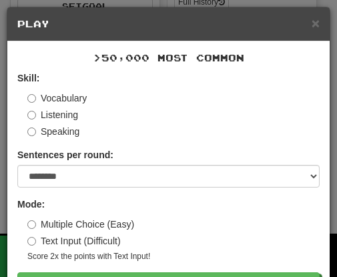 The image size is (337, 277). Describe the element at coordinates (31, 131) in the screenshot. I see `input: Speaking` at that location.